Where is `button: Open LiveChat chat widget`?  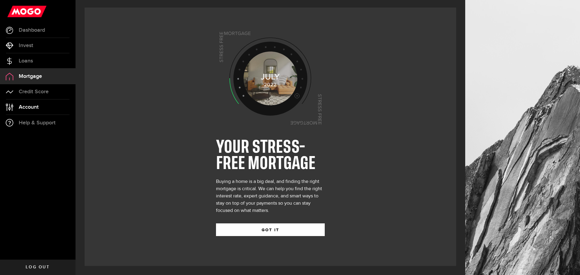 button: Open LiveChat chat widget is located at coordinates (14, 11).